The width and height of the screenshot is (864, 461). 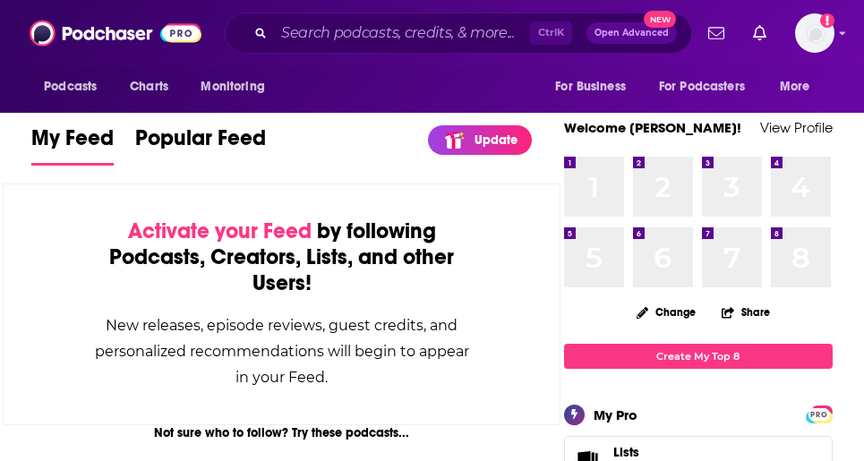 What do you see at coordinates (281, 351) in the screenshot?
I see `div: New releases, episode reviews, guest credits, and personalized recommendations will begin to appe...` at bounding box center [281, 351].